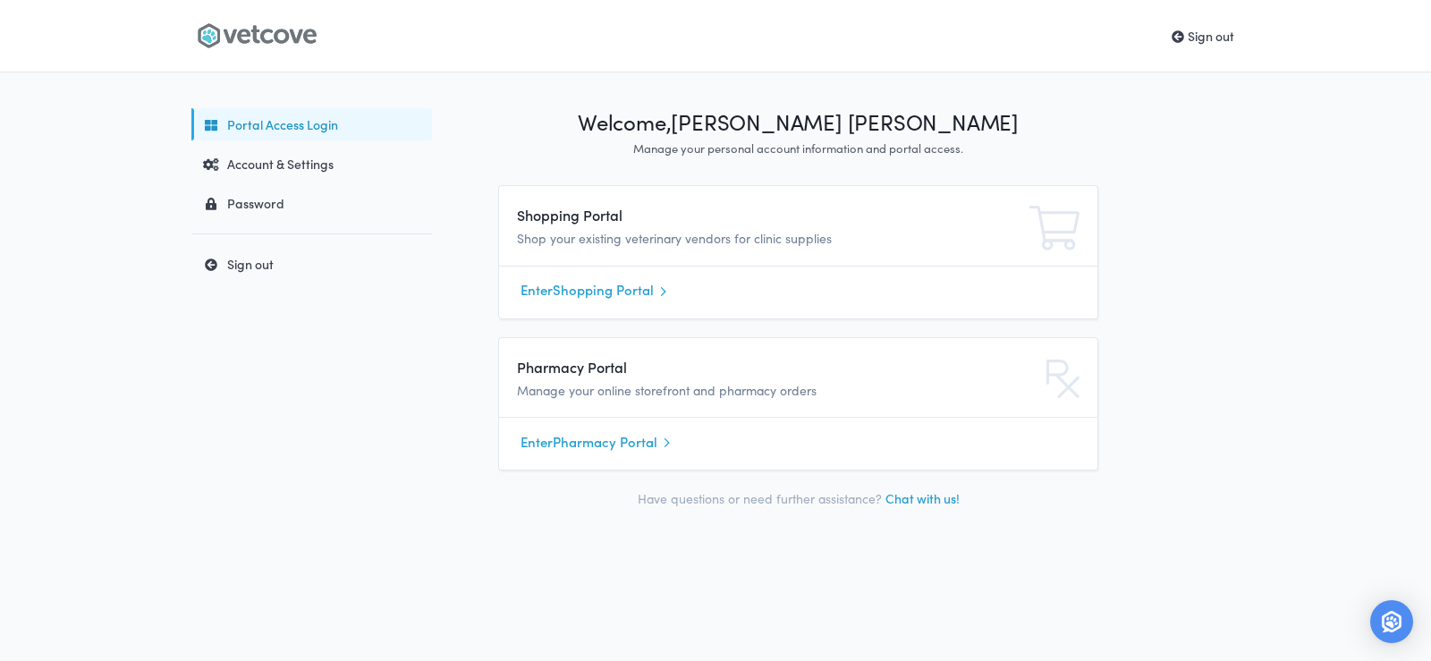  What do you see at coordinates (1392, 622) in the screenshot?
I see `div: Open Intercom Messenger` at bounding box center [1392, 622].